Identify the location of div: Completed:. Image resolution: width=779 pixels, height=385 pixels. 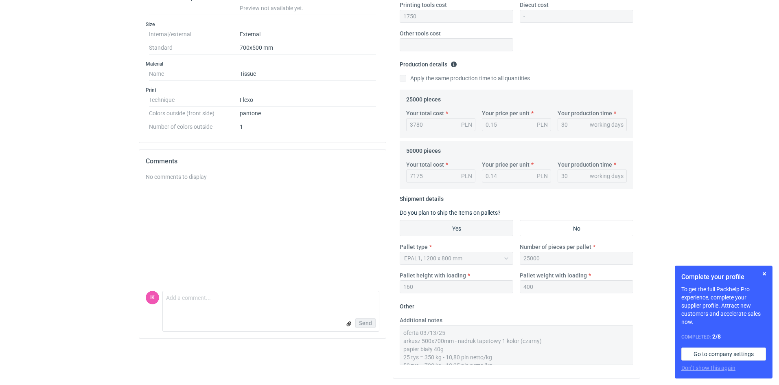
(724, 336).